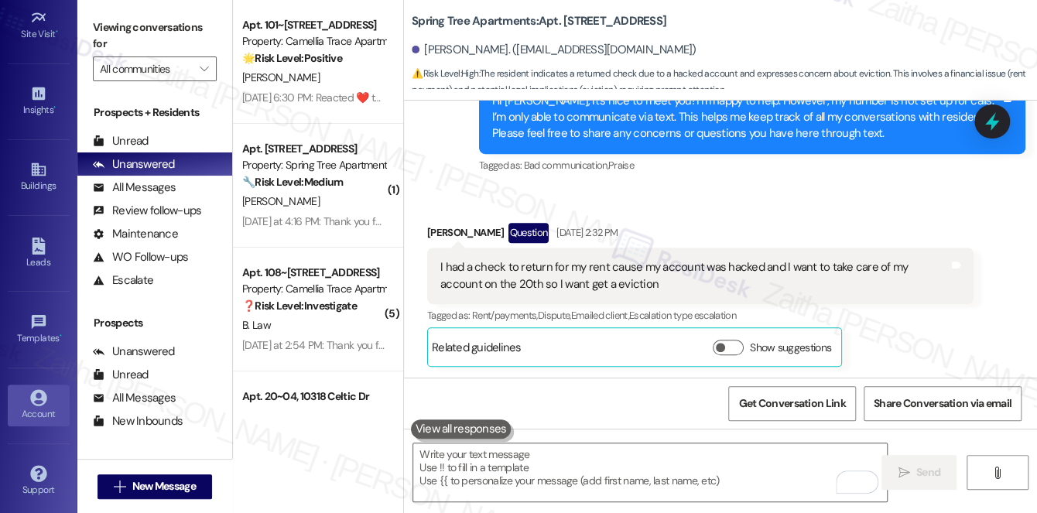 Image resolution: width=1037 pixels, height=513 pixels. Describe the element at coordinates (39, 481) in the screenshot. I see `a: Support` at that location.